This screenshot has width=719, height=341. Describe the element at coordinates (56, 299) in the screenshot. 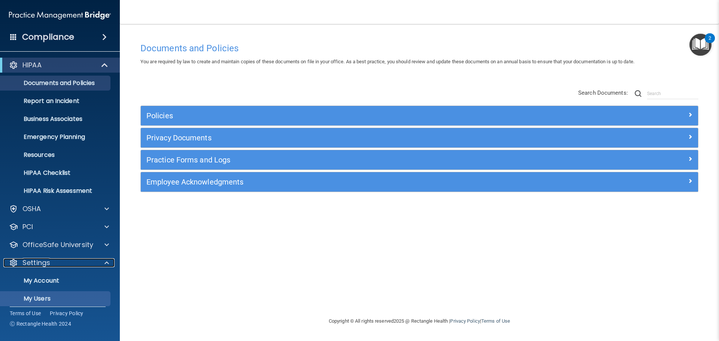

I see `p: My Users` at that location.